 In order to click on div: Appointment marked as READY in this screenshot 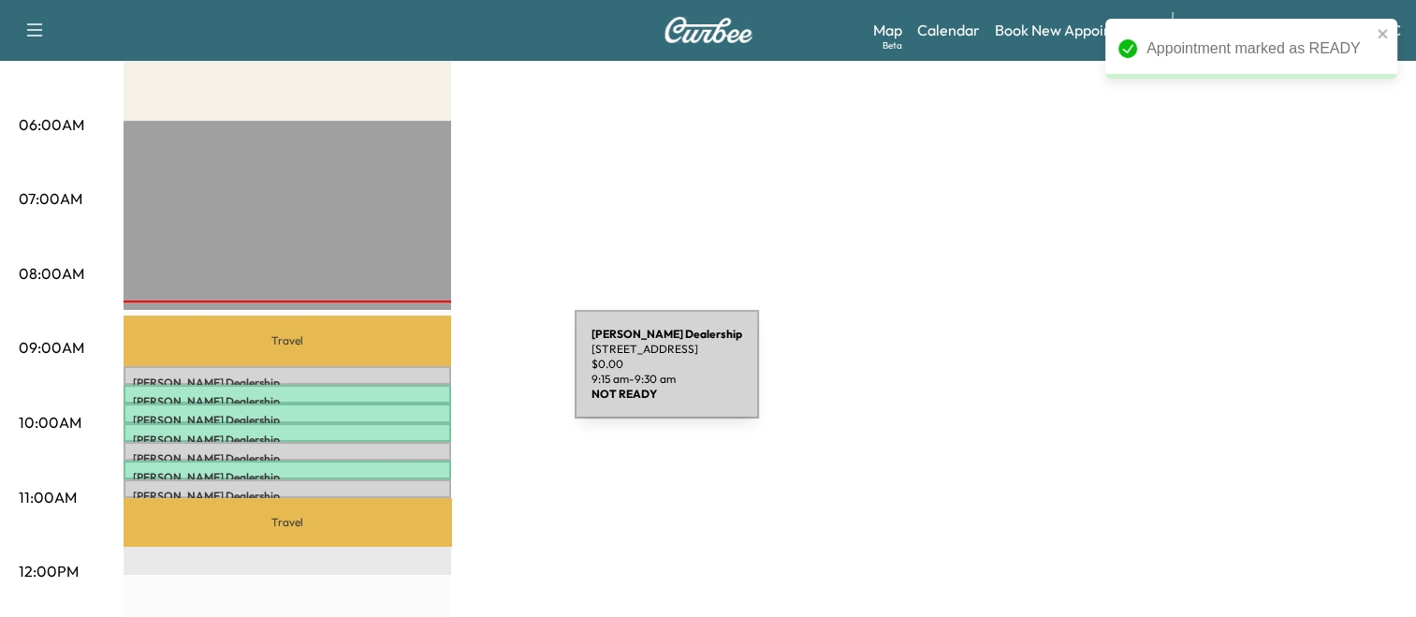, I will do `click(1259, 49)`.